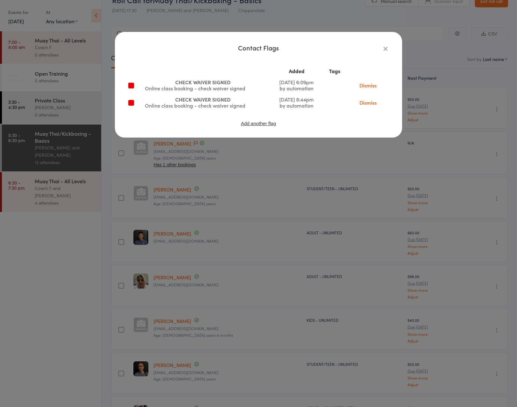  I want to click on button: Add another flag, so click(259, 123).